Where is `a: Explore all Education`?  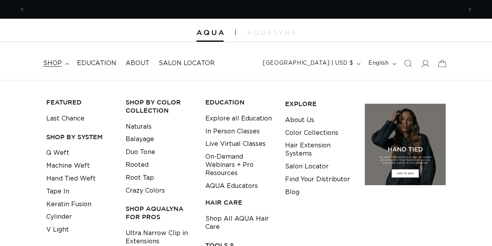 a: Explore all Education is located at coordinates (239, 118).